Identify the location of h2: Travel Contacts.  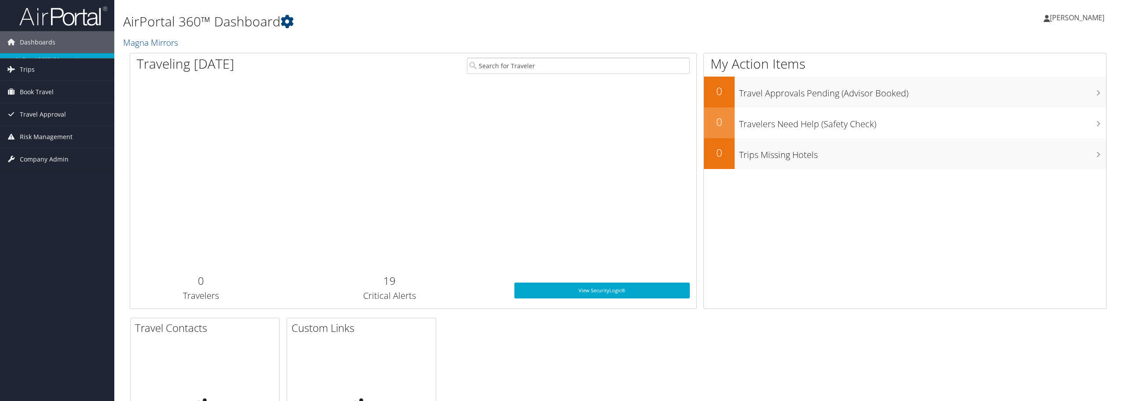
(207, 328).